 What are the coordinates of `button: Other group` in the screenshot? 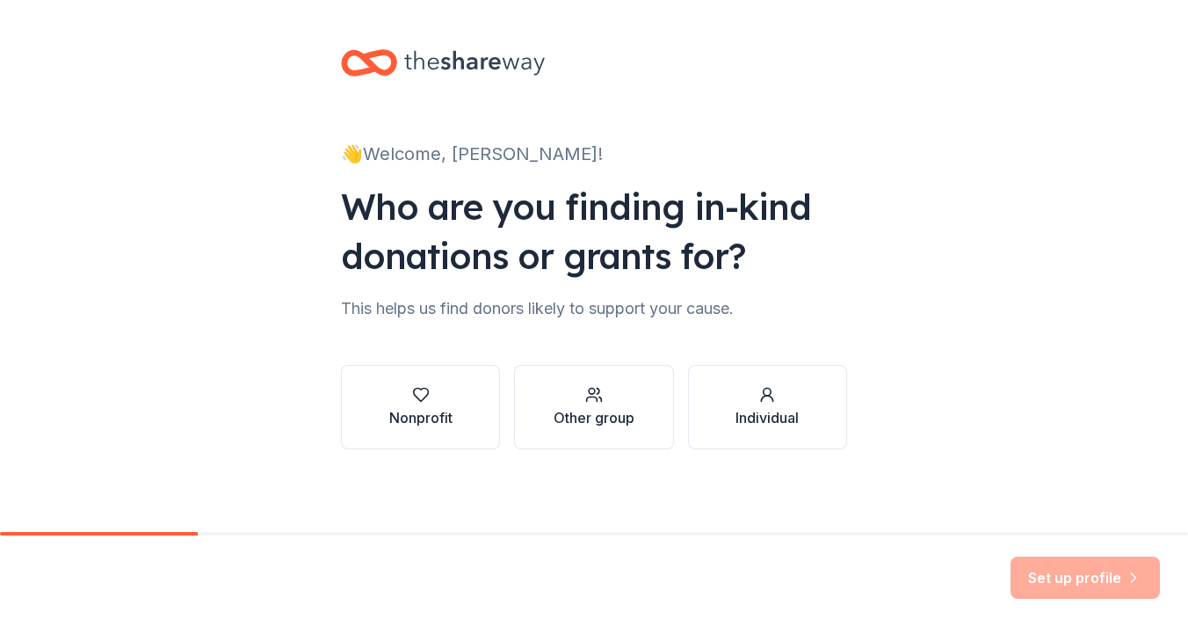 It's located at (593, 407).